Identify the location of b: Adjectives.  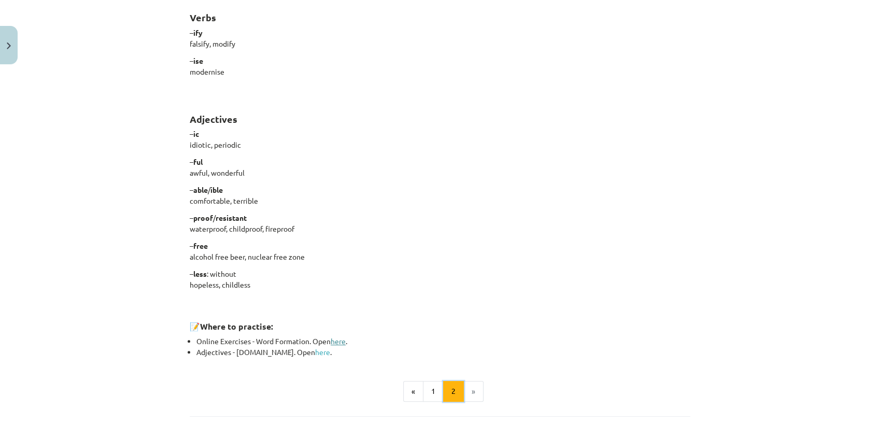
(214, 119).